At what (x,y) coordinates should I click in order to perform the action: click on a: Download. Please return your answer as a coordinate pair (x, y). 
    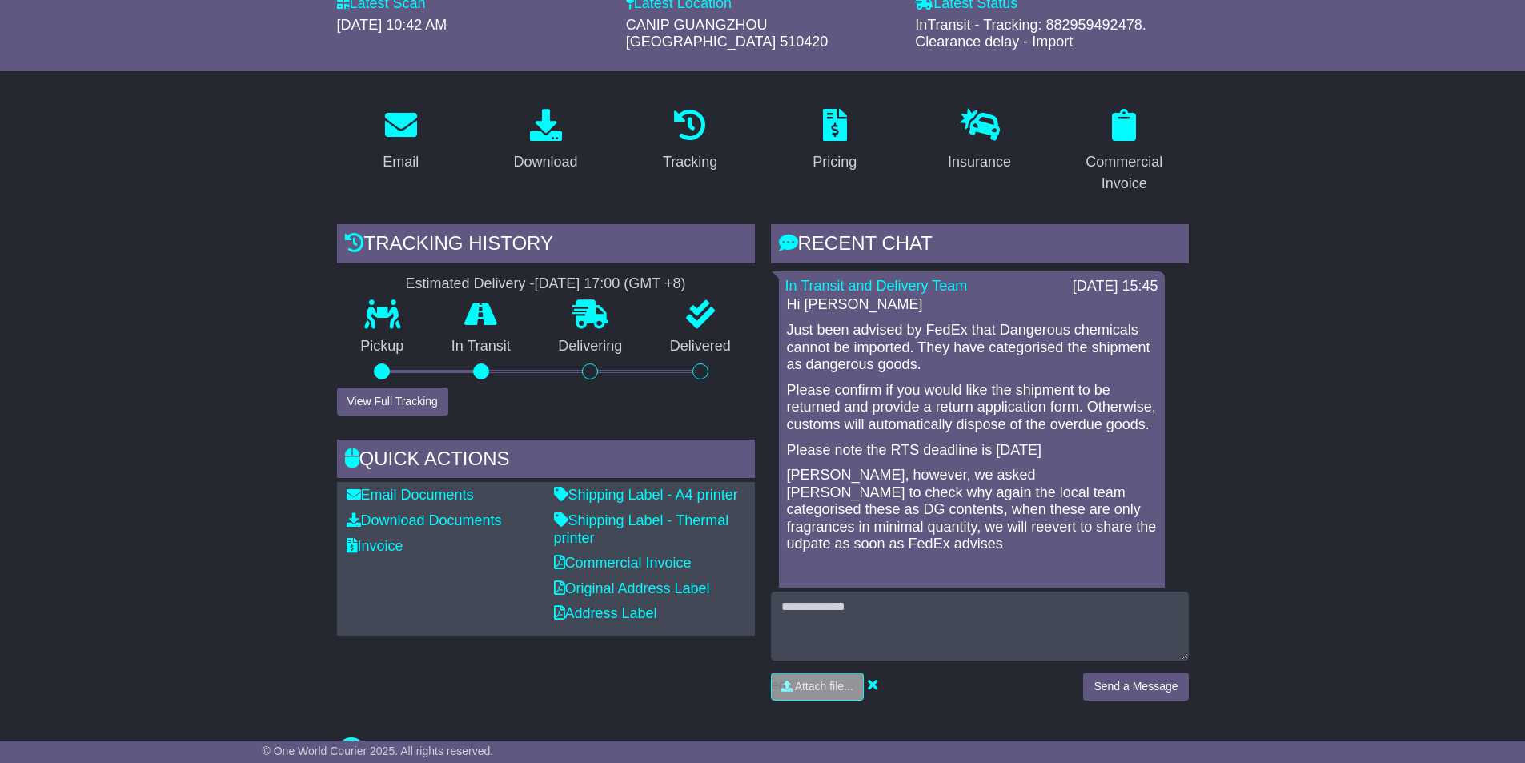
    Looking at the image, I should click on (545, 141).